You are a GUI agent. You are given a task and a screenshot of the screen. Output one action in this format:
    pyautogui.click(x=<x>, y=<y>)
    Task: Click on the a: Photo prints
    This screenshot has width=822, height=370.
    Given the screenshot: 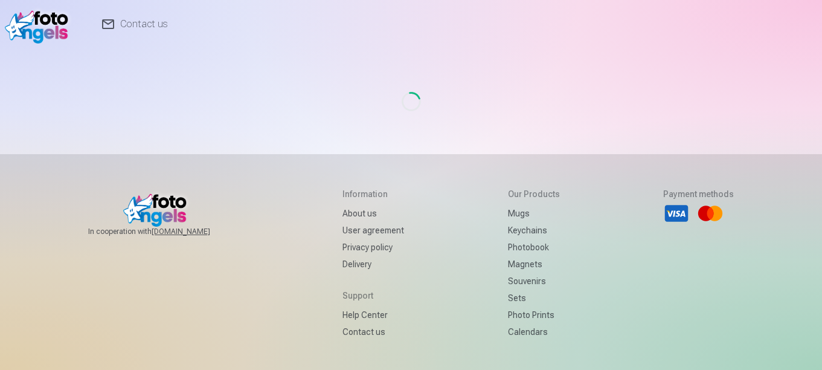 What is the action you would take?
    pyautogui.click(x=534, y=315)
    